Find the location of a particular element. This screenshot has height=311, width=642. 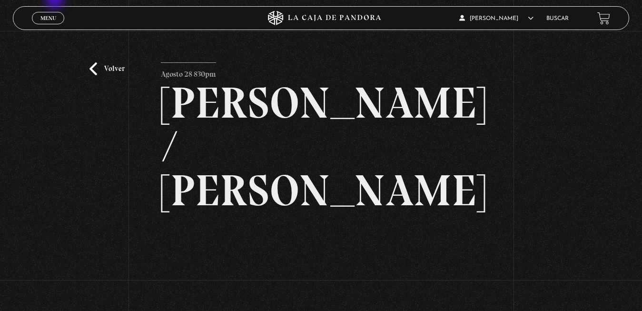

span: Cerrar is located at coordinates (48, 27).